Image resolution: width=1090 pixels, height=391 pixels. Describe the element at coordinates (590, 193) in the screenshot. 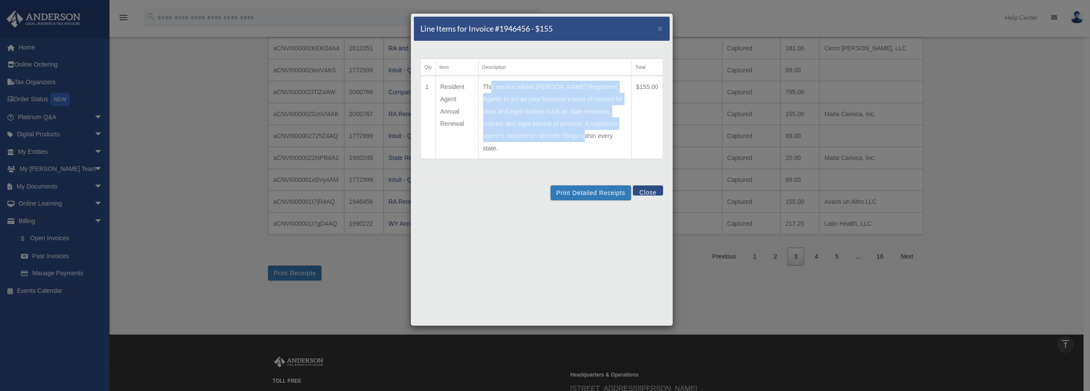

I see `button: Print Detailed Receipts` at that location.